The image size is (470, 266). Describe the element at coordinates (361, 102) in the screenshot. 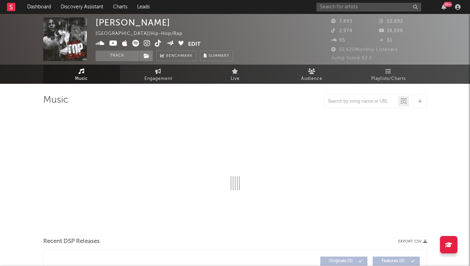

I see `input: Search by song name or URL` at that location.